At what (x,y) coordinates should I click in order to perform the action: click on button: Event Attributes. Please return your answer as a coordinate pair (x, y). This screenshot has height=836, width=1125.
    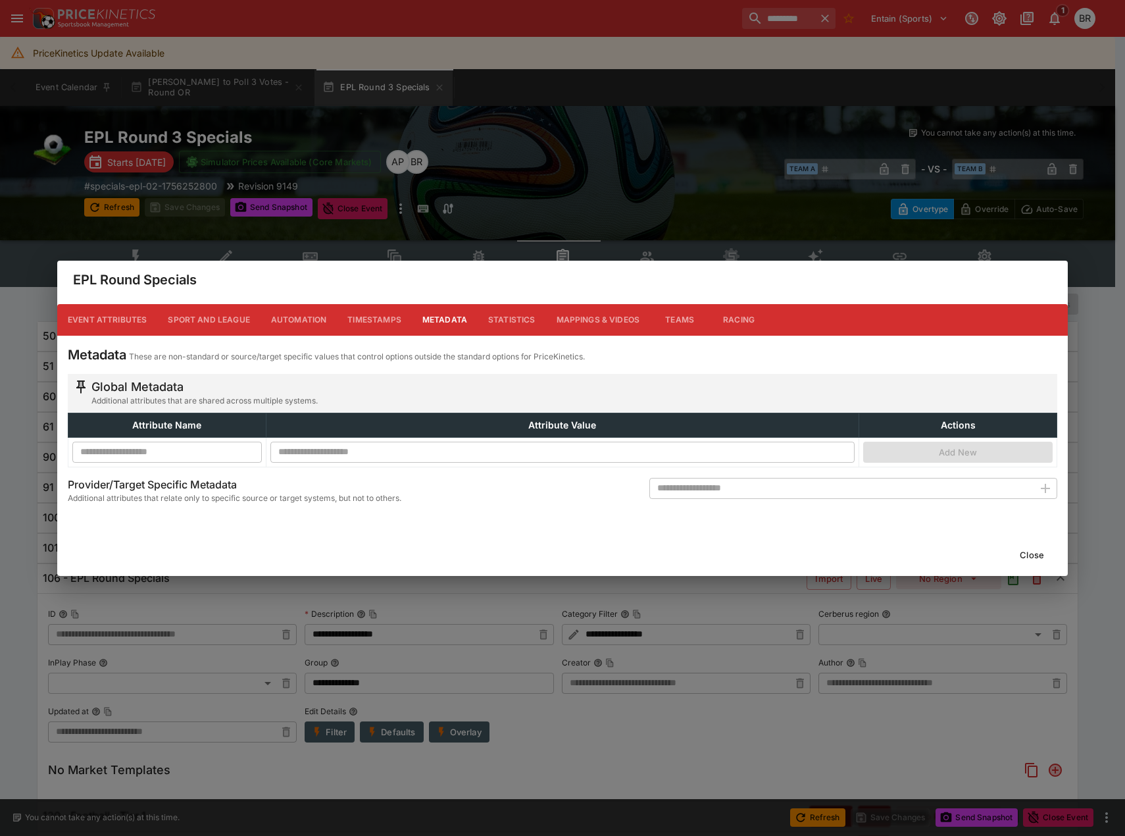
    Looking at the image, I should click on (107, 320).